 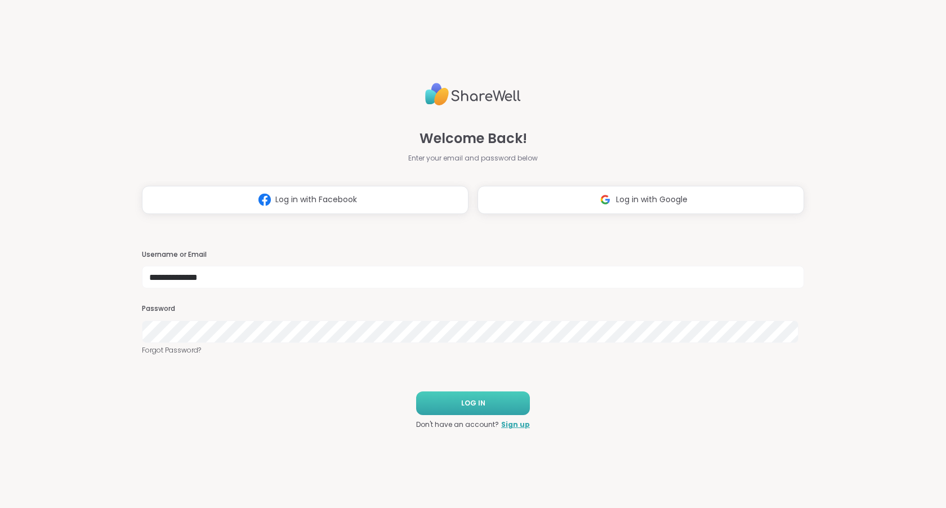 I want to click on img: ShareWell Logo, so click(x=473, y=94).